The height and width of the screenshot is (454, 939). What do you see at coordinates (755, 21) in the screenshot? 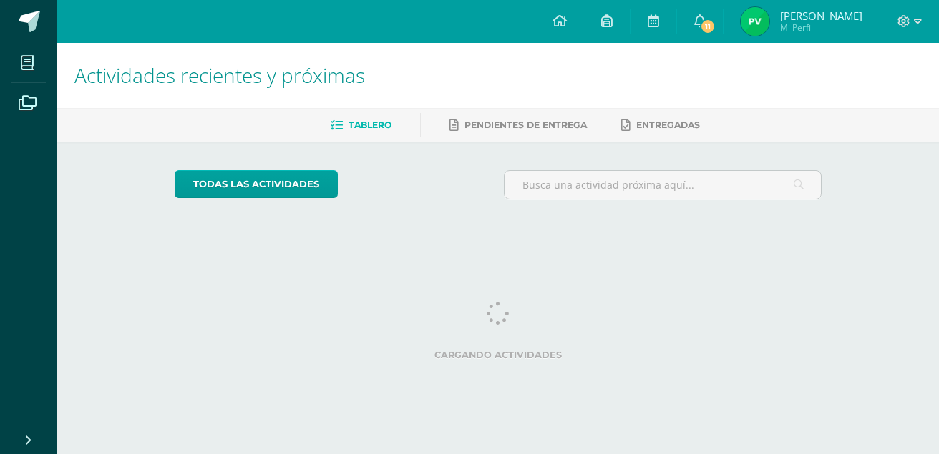
I see `img: 2202ff4a2b0b3dd36544af7fff0da6d5.png` at bounding box center [755, 21].